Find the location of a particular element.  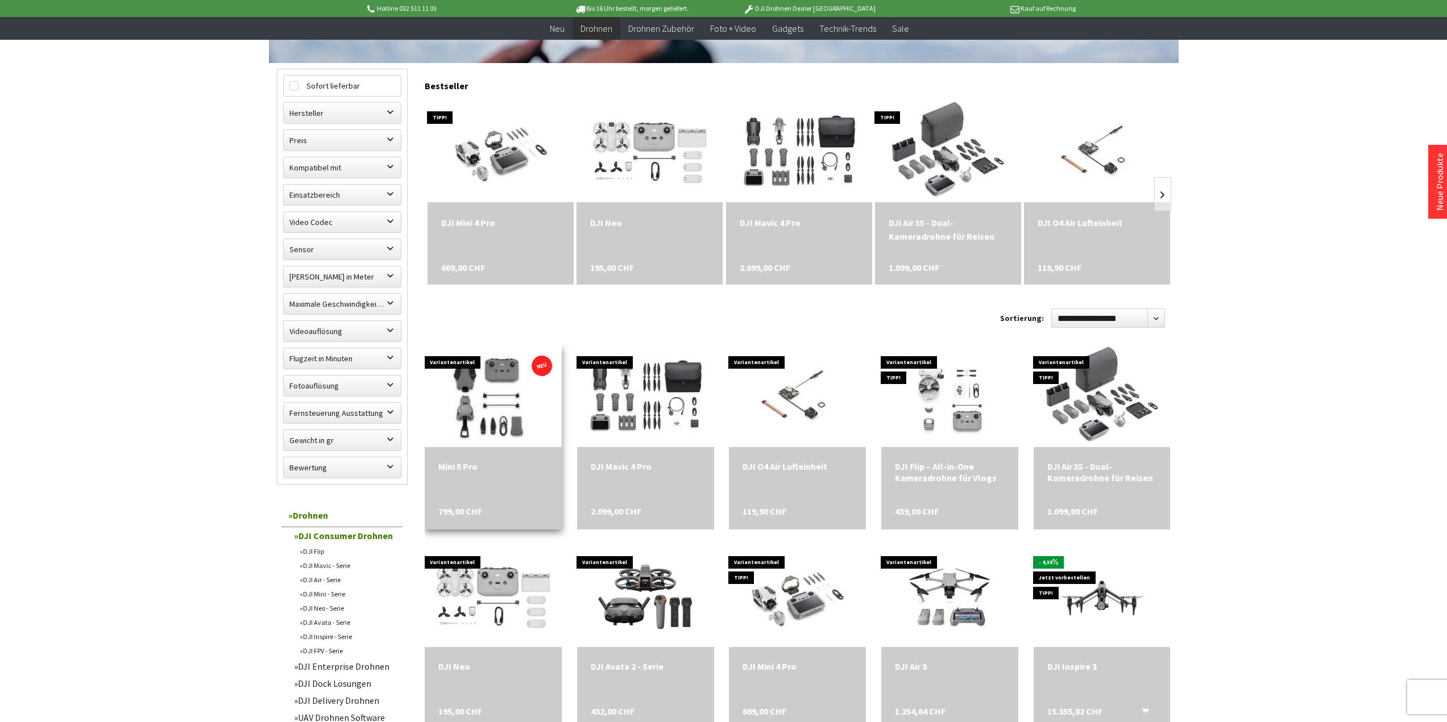

div: Bestseller is located at coordinates (797, 83).